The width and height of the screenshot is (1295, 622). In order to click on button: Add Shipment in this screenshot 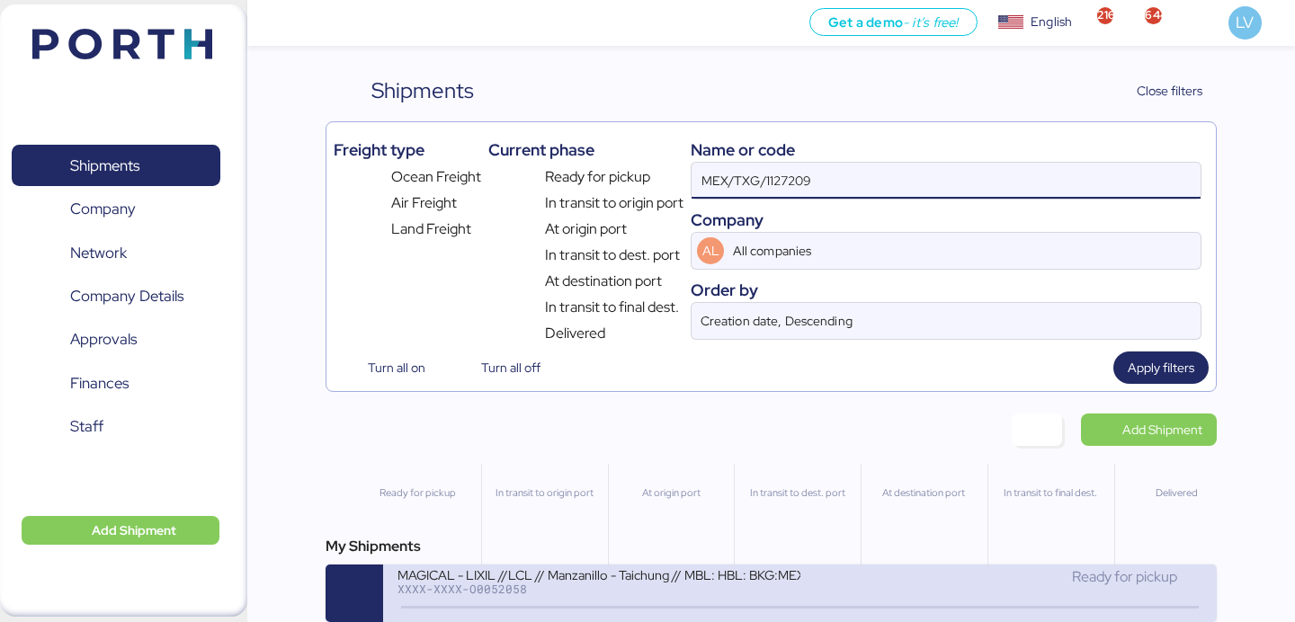, I will do `click(121, 531)`.